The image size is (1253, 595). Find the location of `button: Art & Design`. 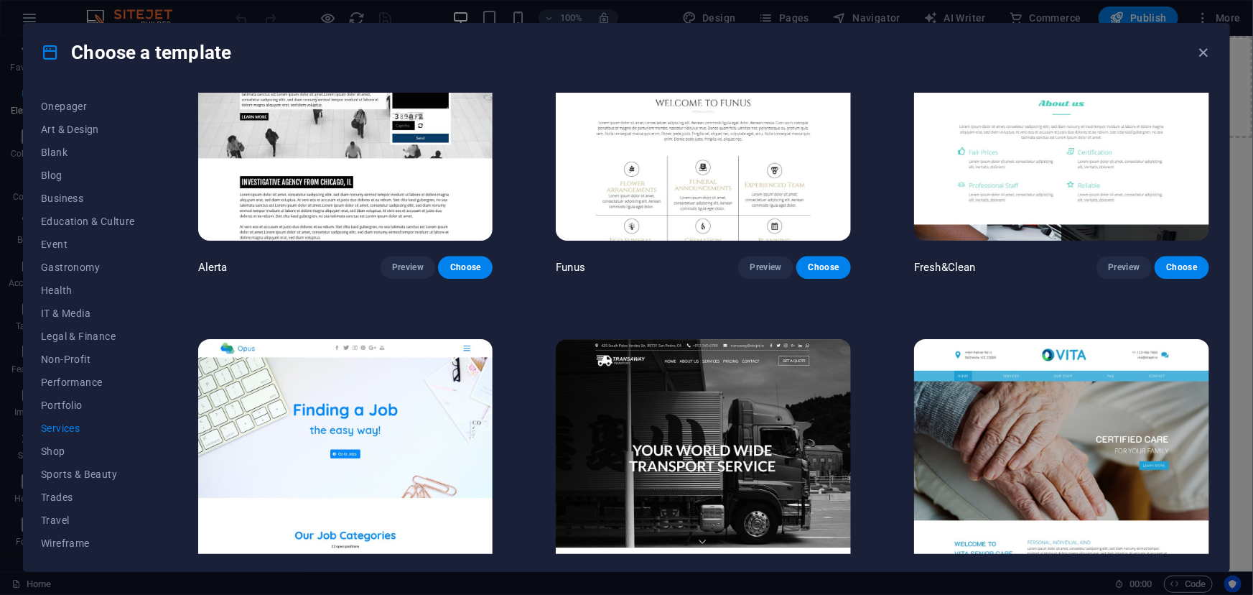

button: Art & Design is located at coordinates (88, 129).